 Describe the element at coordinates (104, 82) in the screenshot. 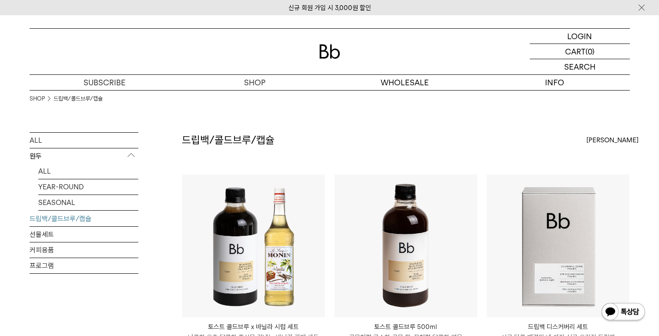

I see `a: SUBSCRIBE` at that location.